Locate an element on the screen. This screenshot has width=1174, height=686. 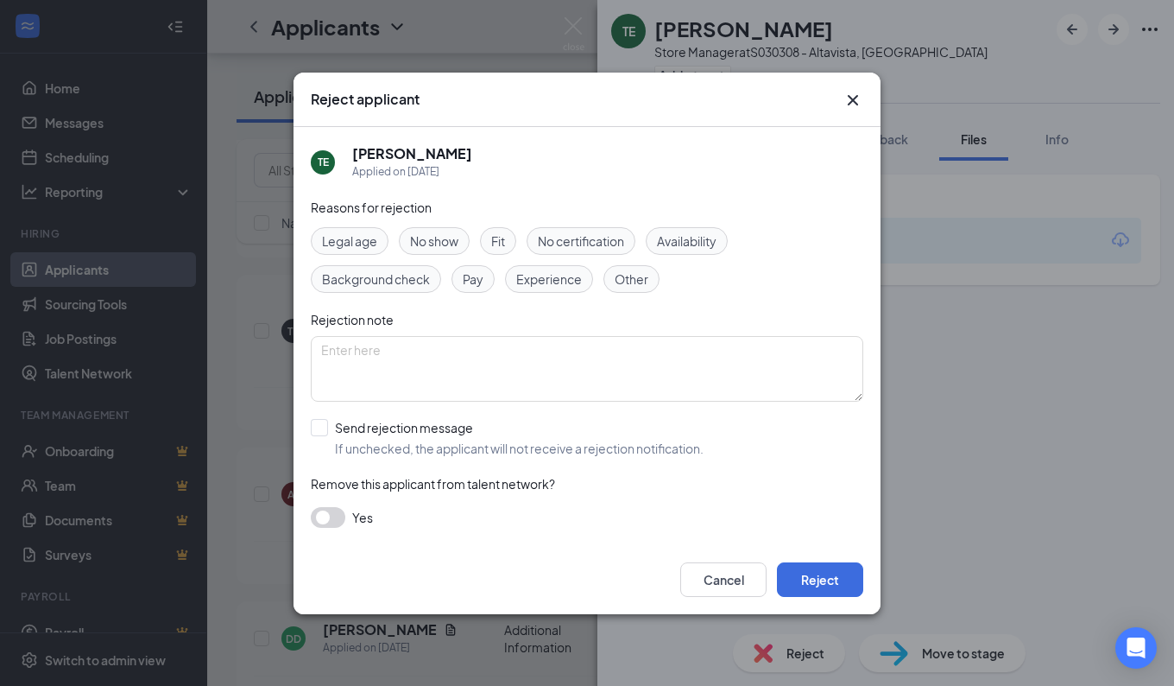
svg: Cross is located at coordinates (853, 100).